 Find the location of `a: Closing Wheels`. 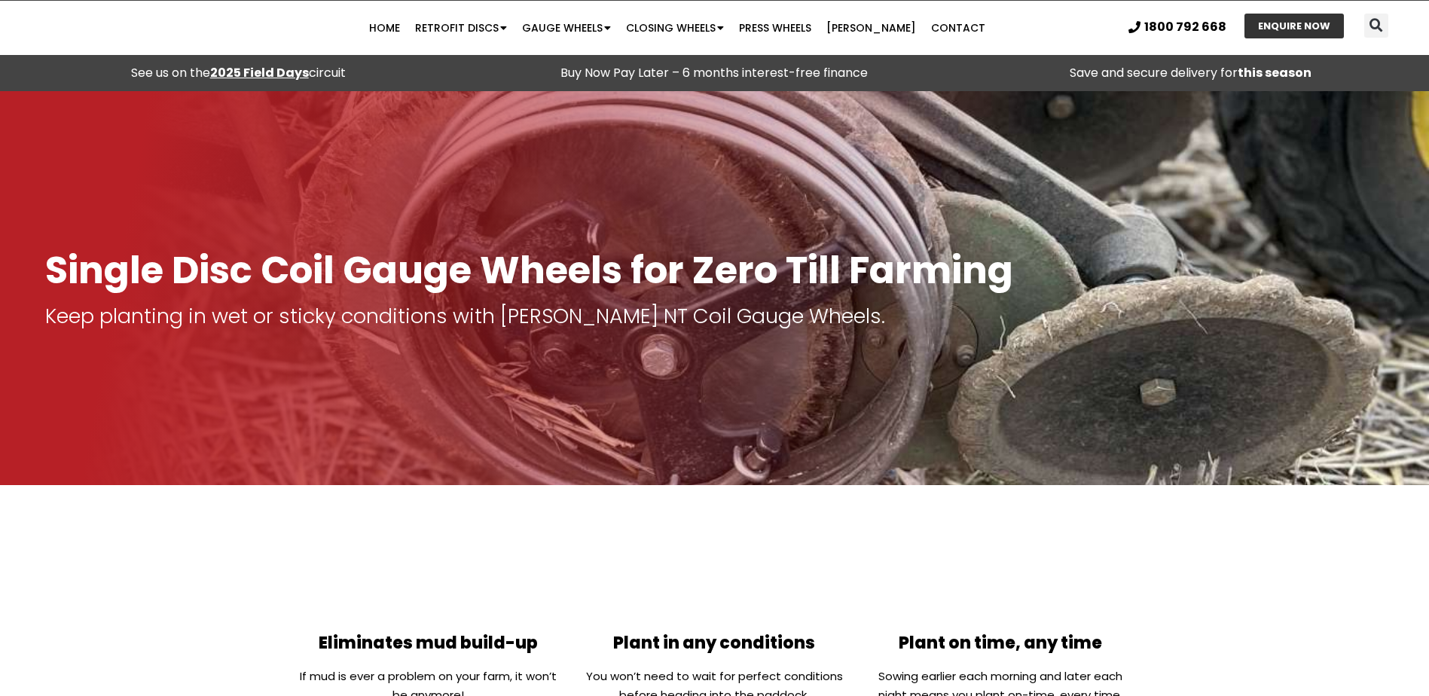

a: Closing Wheels is located at coordinates (675, 28).